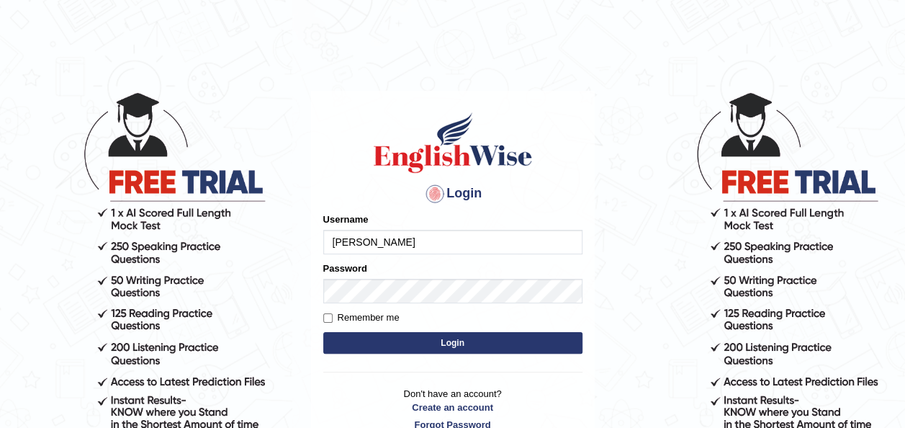 The height and width of the screenshot is (428, 905). What do you see at coordinates (453, 407) in the screenshot?
I see `a: Create an account` at bounding box center [453, 407].